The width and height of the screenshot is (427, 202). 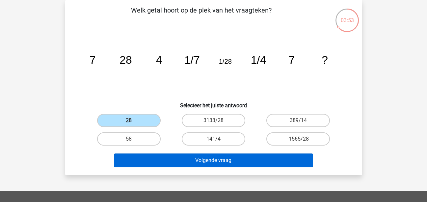 What do you see at coordinates (214, 139) in the screenshot?
I see `label: 141/4` at bounding box center [214, 139].